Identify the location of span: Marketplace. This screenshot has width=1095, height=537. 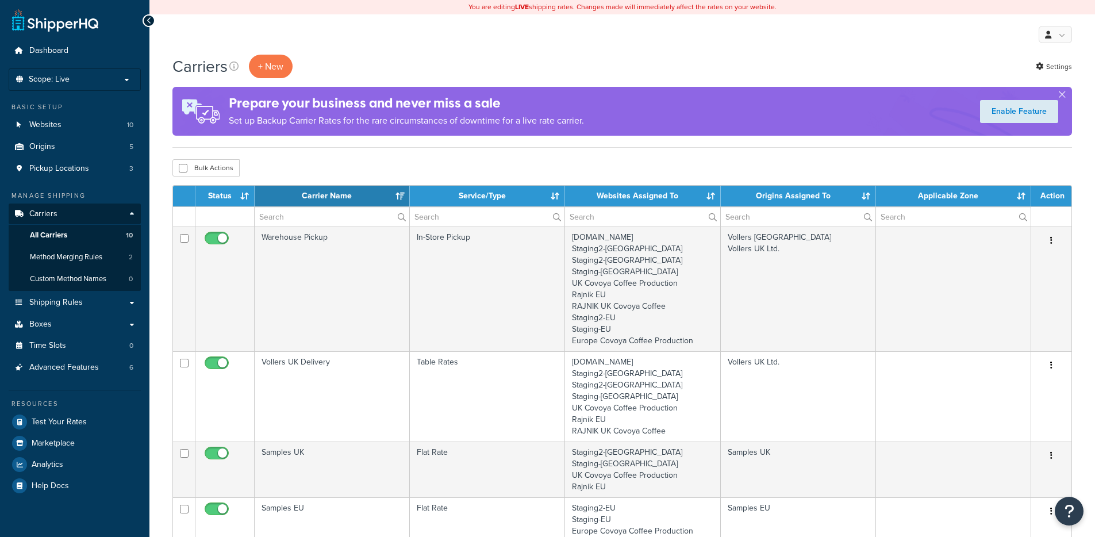
(53, 443).